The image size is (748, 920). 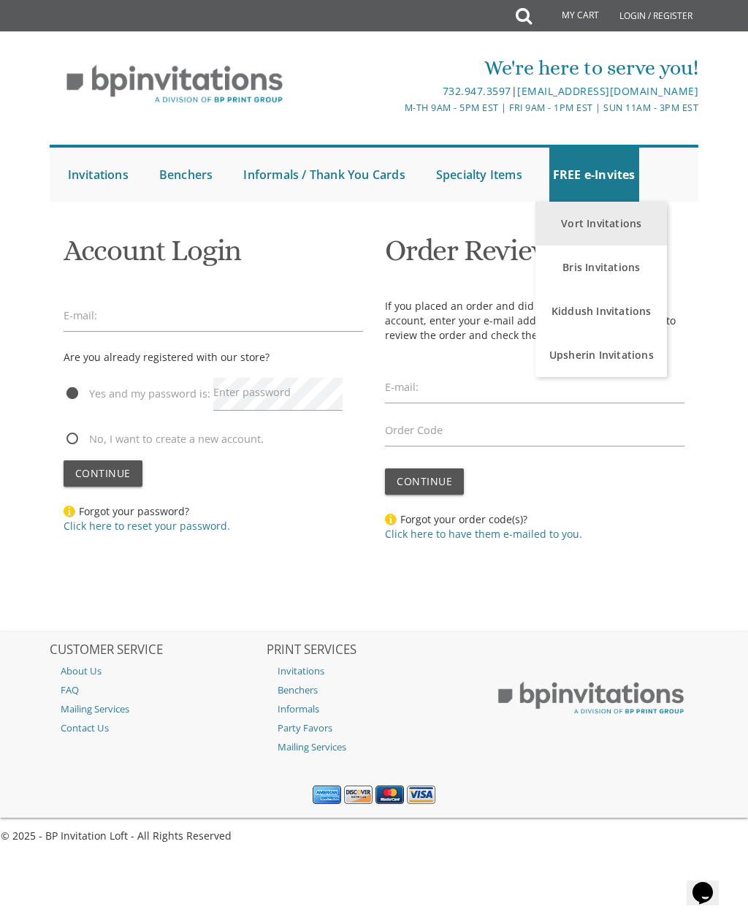 What do you see at coordinates (594, 175) in the screenshot?
I see `a: FREE e-Invites` at bounding box center [594, 175].